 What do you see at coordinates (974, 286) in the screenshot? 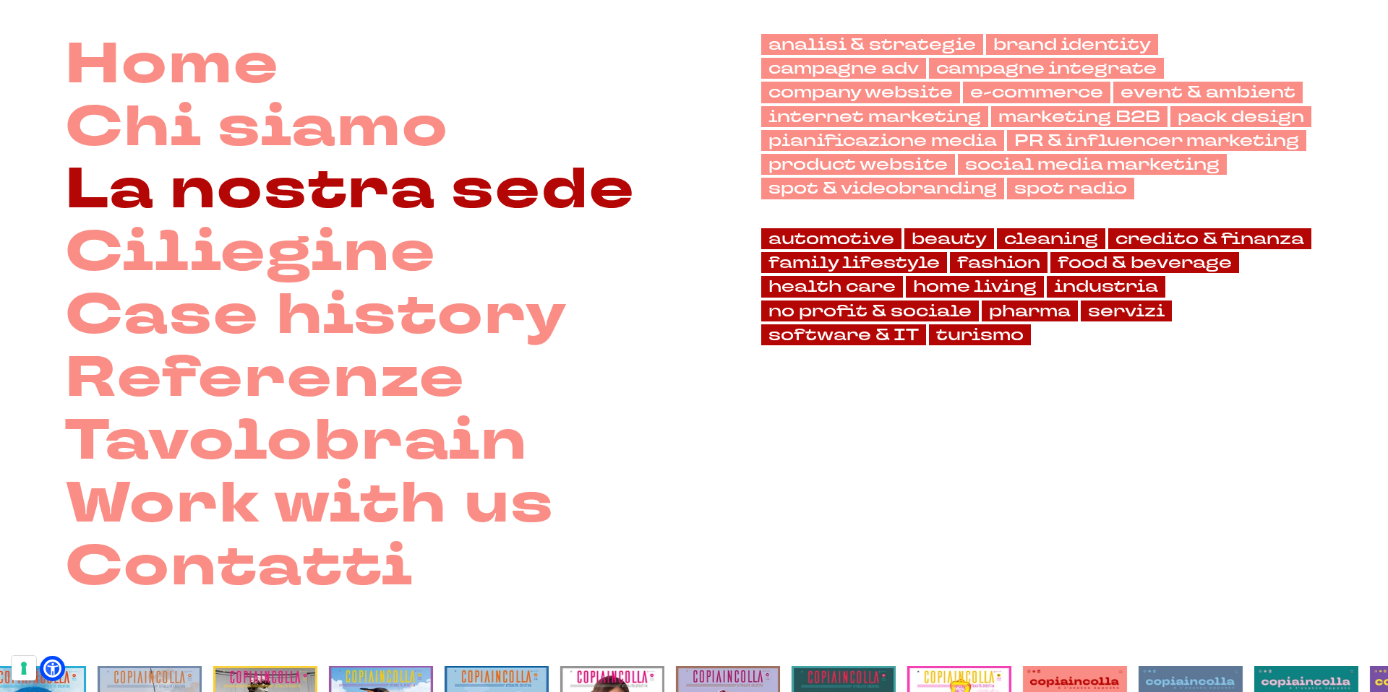
I see `a: home living` at bounding box center [974, 286].